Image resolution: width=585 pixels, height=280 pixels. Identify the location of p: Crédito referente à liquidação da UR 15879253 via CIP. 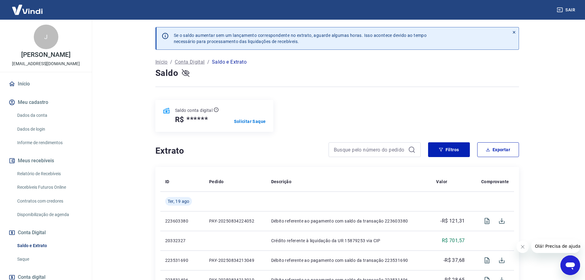
(349, 240).